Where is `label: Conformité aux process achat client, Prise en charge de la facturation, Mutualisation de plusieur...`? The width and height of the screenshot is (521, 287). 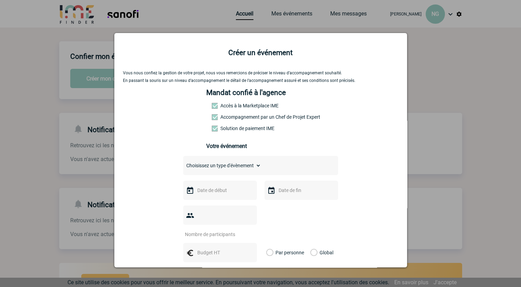
label: Conformité aux process achat client, Prise en charge de la facturation, Mutualisation de plusieur... is located at coordinates (227, 128).